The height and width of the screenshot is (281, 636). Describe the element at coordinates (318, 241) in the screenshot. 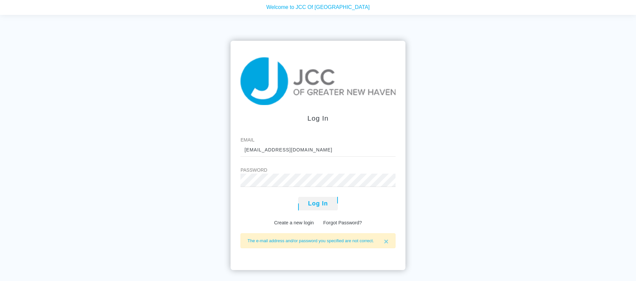

I see `div: The e-mail address and/or password you specified are not correct.` at that location.